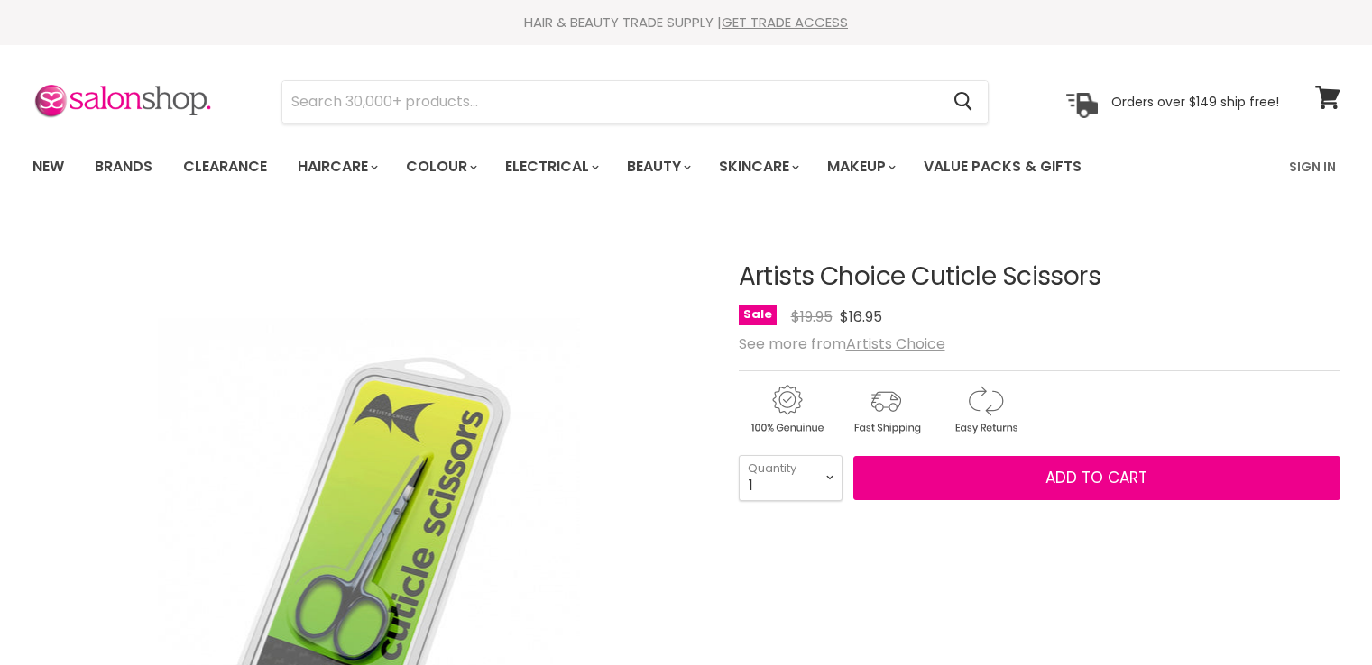  What do you see at coordinates (963, 102) in the screenshot?
I see `button: Search` at bounding box center [963, 102].